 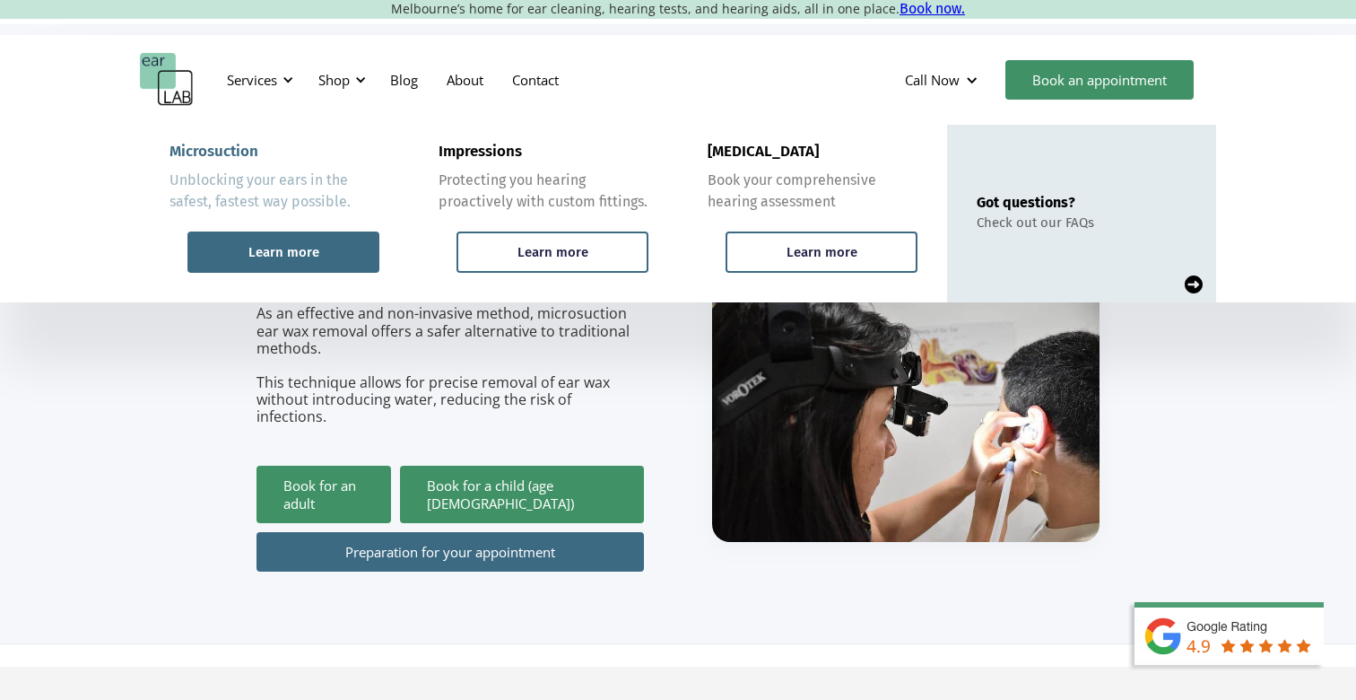 What do you see at coordinates (167, 80) in the screenshot?
I see `a: home` at bounding box center [167, 80].